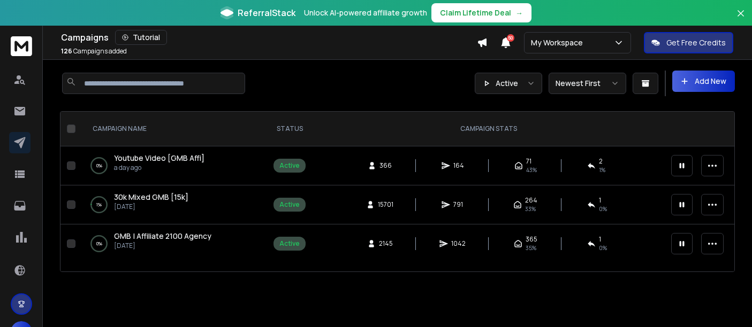  Describe the element at coordinates (740, 19) in the screenshot. I see `button: Close banner` at that location.